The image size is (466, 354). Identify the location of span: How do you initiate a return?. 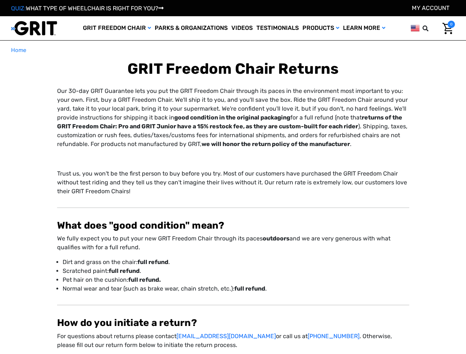
(127, 322).